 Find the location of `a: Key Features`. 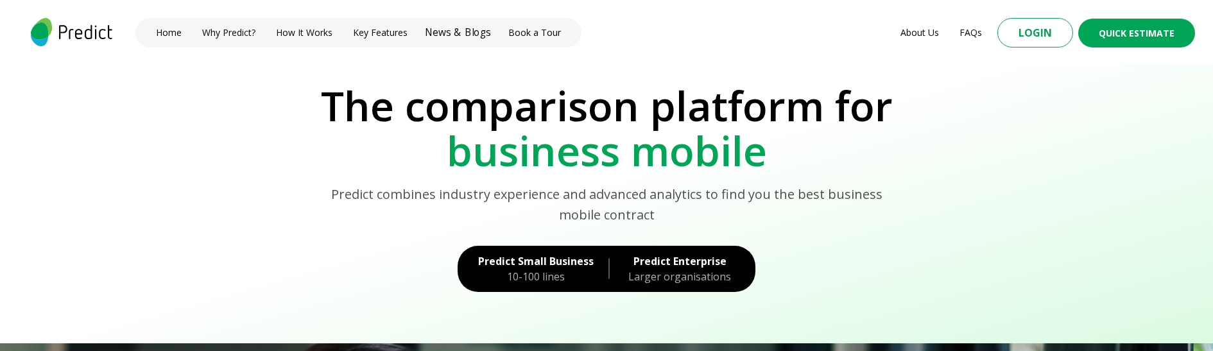

a: Key Features is located at coordinates (380, 33).